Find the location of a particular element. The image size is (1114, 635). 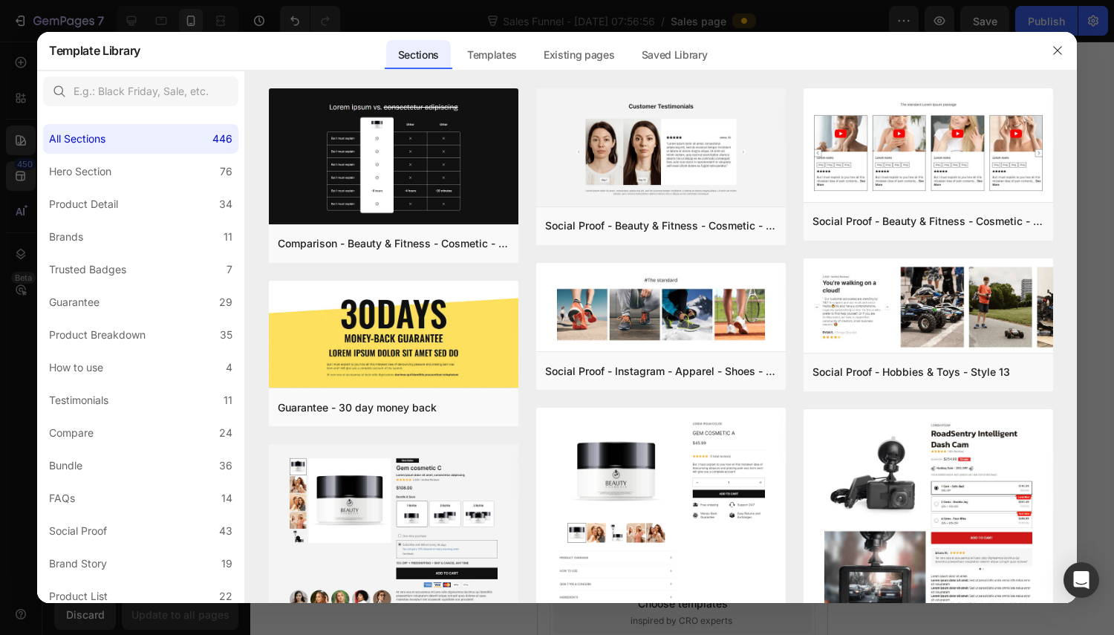

div: How to use is located at coordinates (76, 367).